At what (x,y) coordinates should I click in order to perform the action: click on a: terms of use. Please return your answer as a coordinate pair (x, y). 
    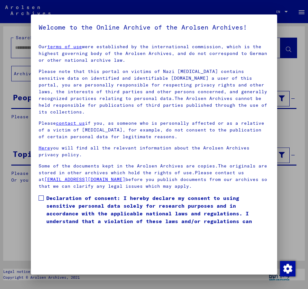
    Looking at the image, I should click on (65, 47).